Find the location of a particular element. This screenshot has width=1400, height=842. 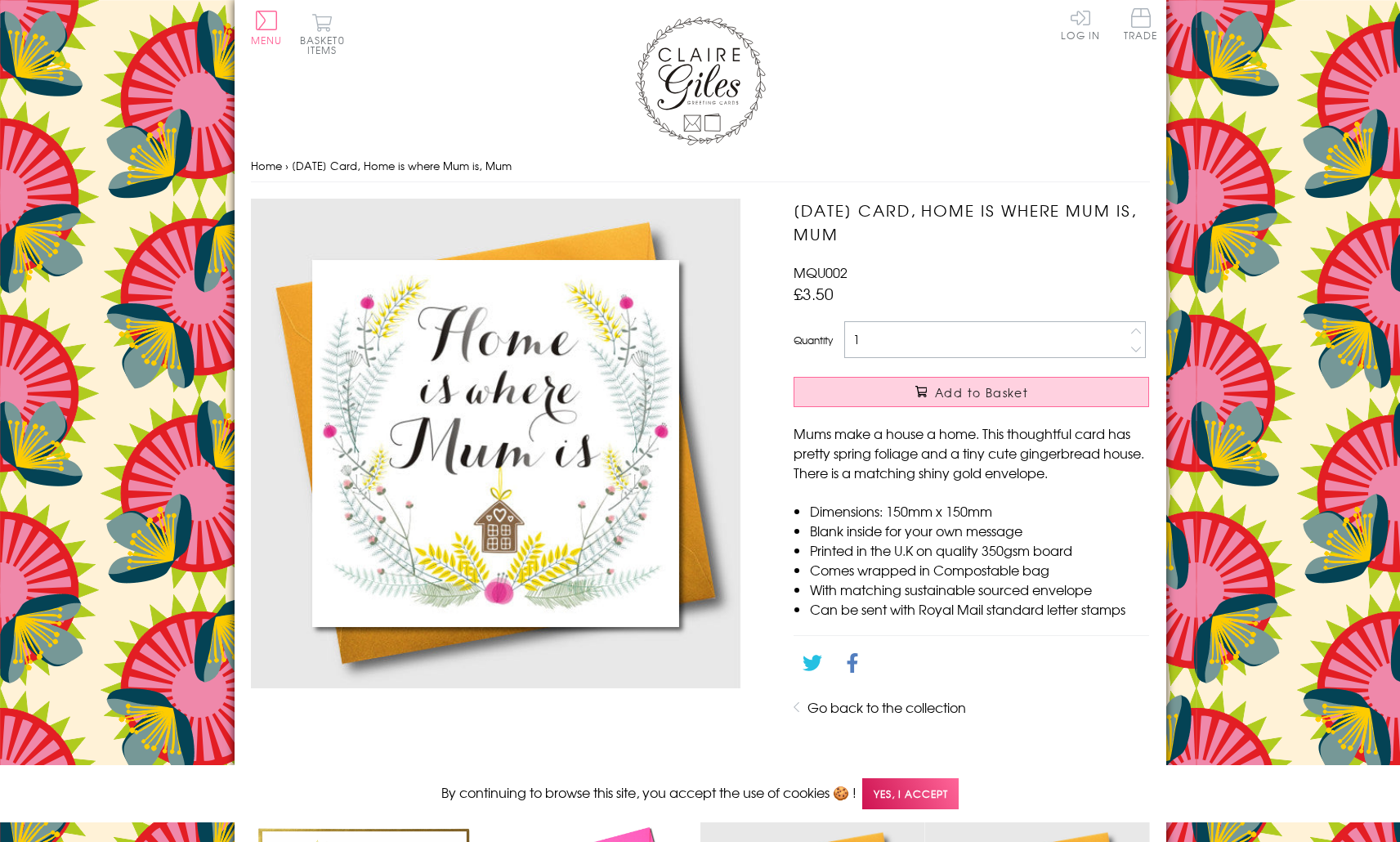

span: MQU002 is located at coordinates (820, 272).